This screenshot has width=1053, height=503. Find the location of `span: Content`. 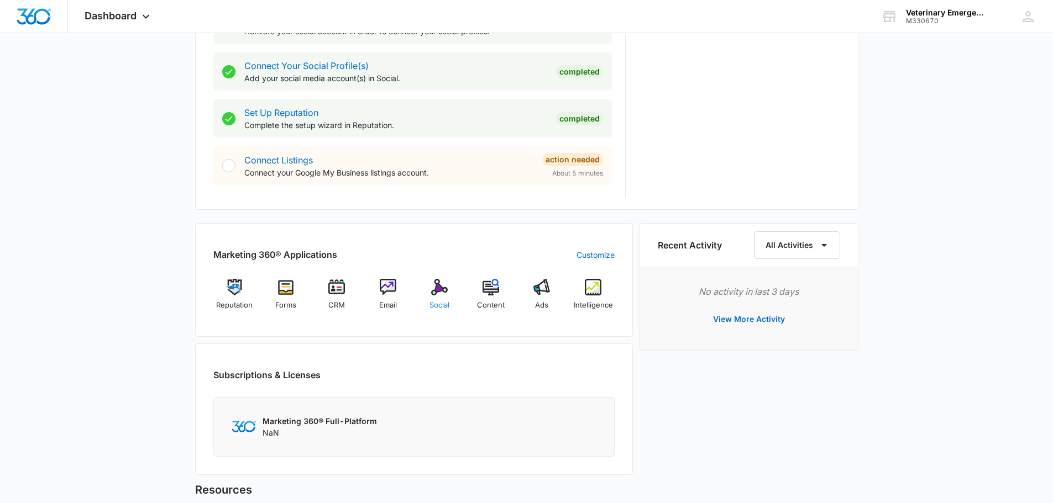

span: Content is located at coordinates (491, 306).